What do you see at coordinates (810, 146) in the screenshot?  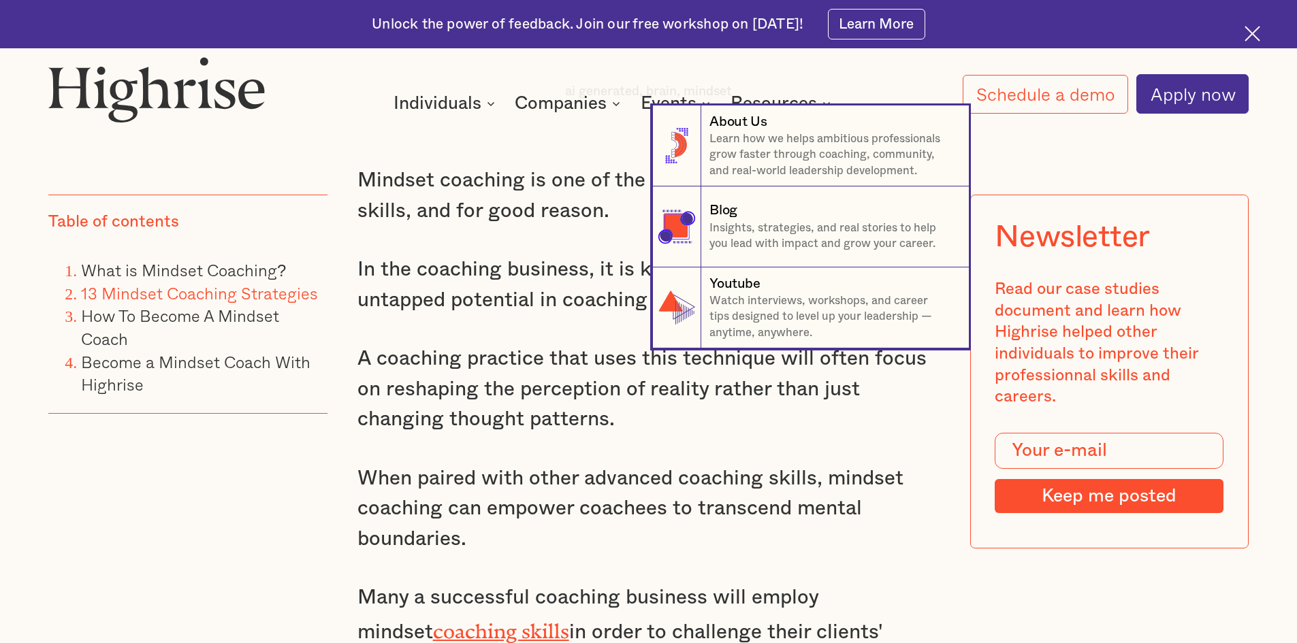 I see `a: About UsLearn how we helps ambitious professionals grow faster through coaching, community, and r...` at bounding box center [810, 146].